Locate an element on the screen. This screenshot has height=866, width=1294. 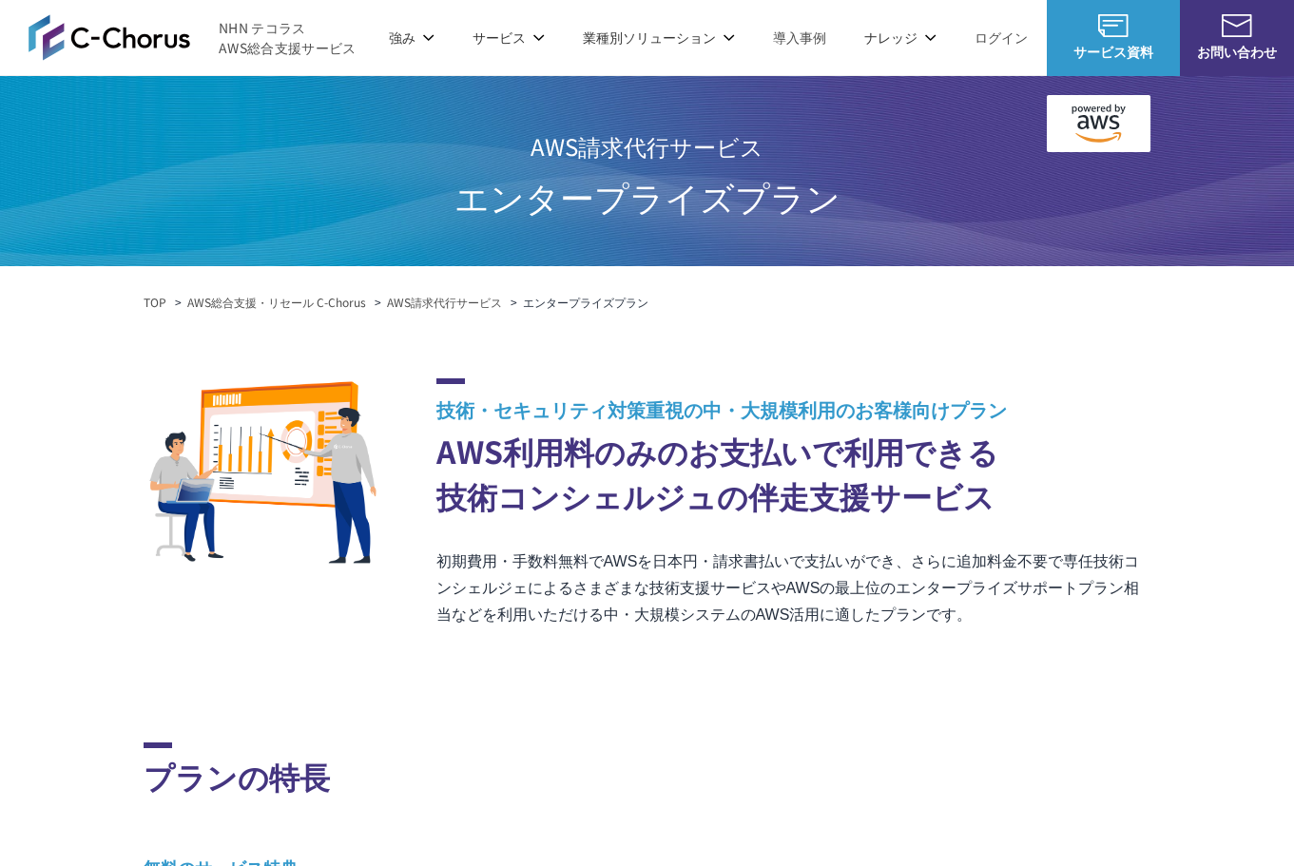
img: AWS総合支援サービス C-Chorus is located at coordinates (109, 37).